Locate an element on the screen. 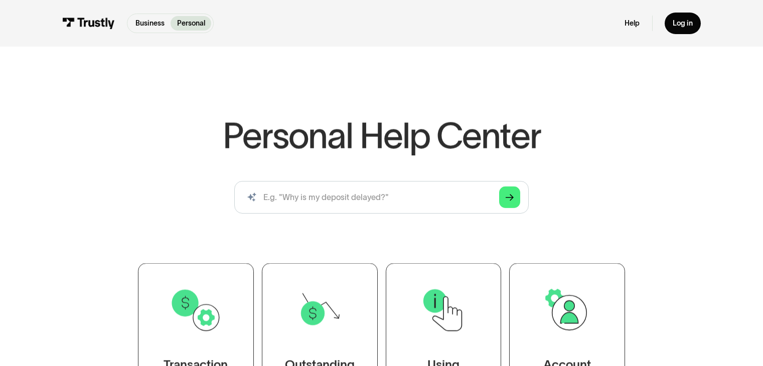  img: Trustly Logo is located at coordinates (88, 23).